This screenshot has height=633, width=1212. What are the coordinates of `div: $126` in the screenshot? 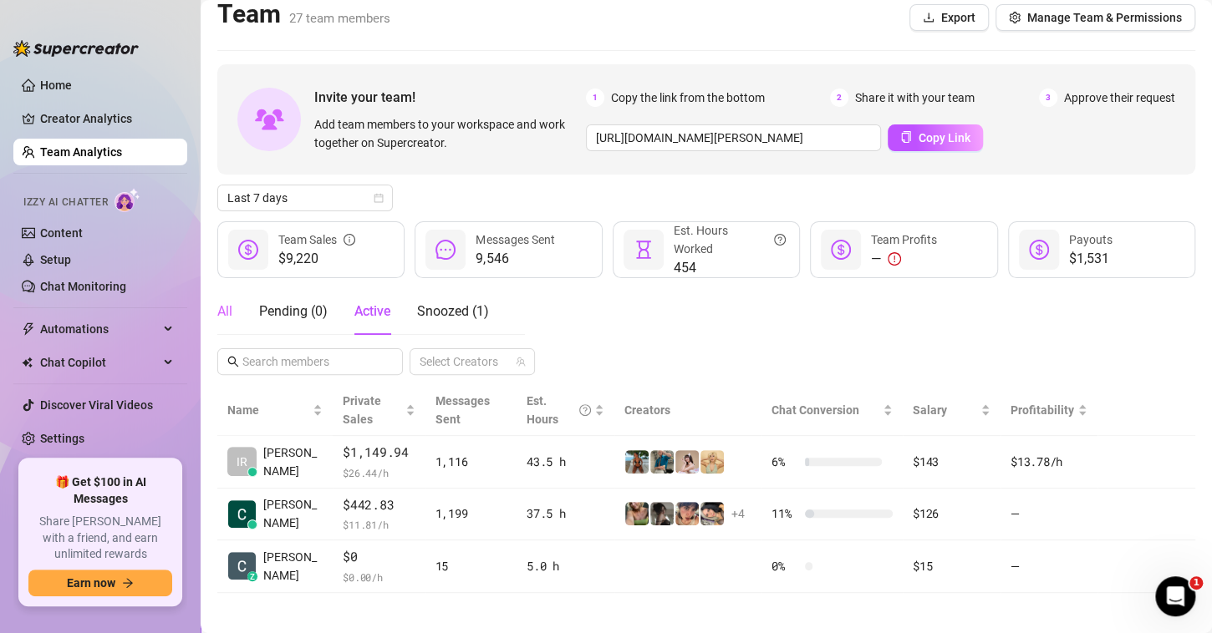 It's located at (951, 514).